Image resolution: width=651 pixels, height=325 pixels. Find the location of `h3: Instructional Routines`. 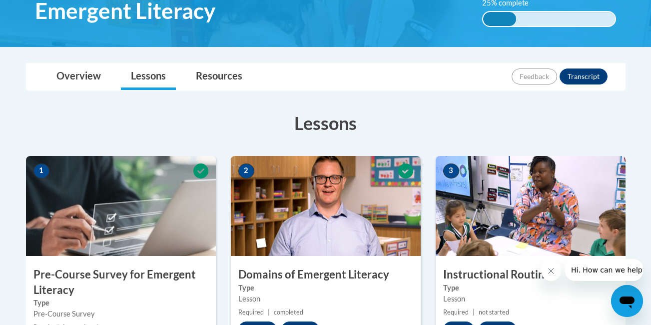

h3: Instructional Routines is located at coordinates (531, 274).